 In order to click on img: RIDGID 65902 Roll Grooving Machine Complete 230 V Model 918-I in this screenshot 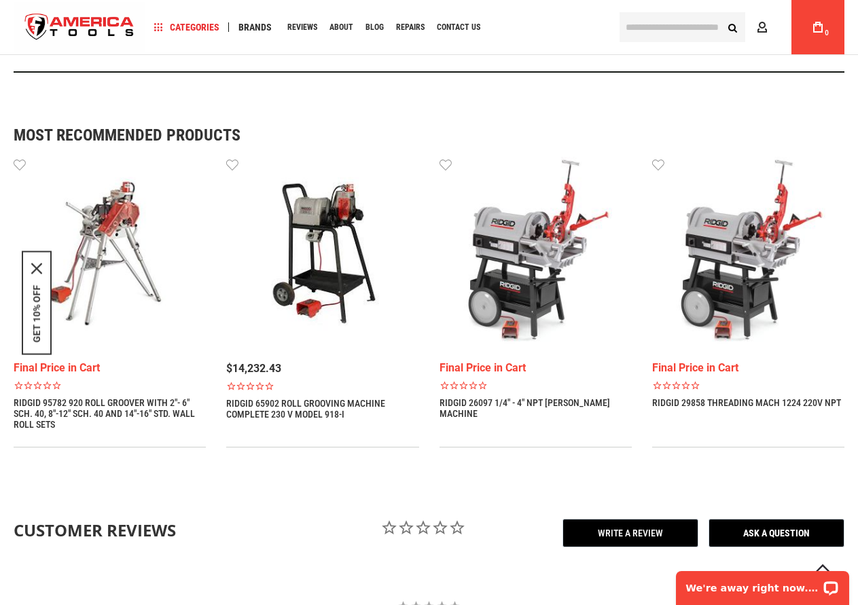, I will do `click(322, 253)`.